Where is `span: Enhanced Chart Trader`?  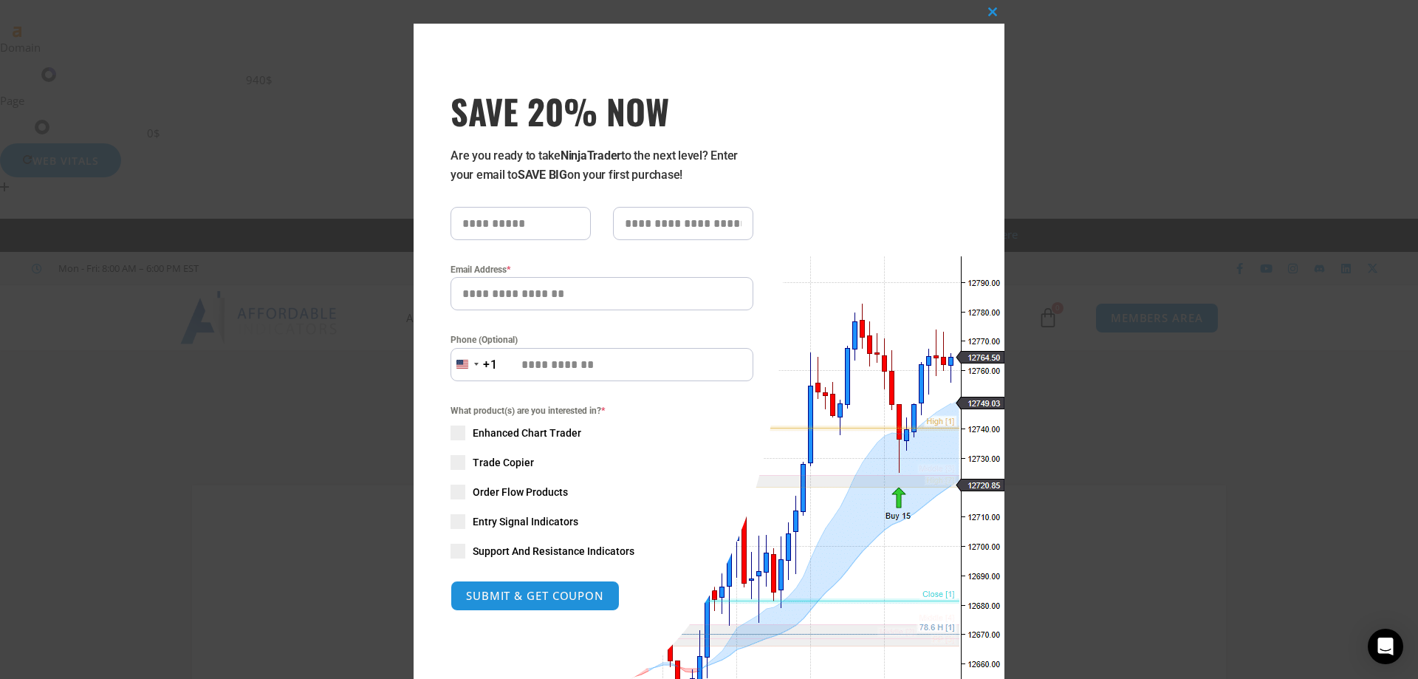
span: Enhanced Chart Trader is located at coordinates (527, 433).